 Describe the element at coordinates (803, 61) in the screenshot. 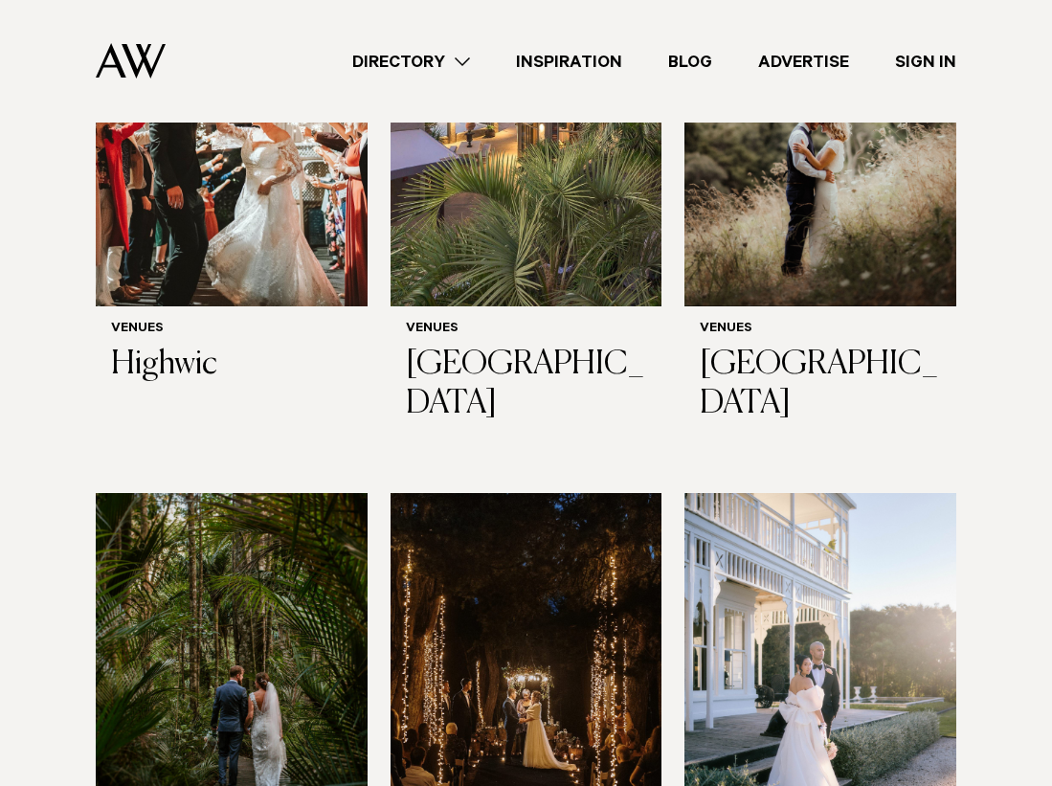

I see `a: Advertise` at that location.